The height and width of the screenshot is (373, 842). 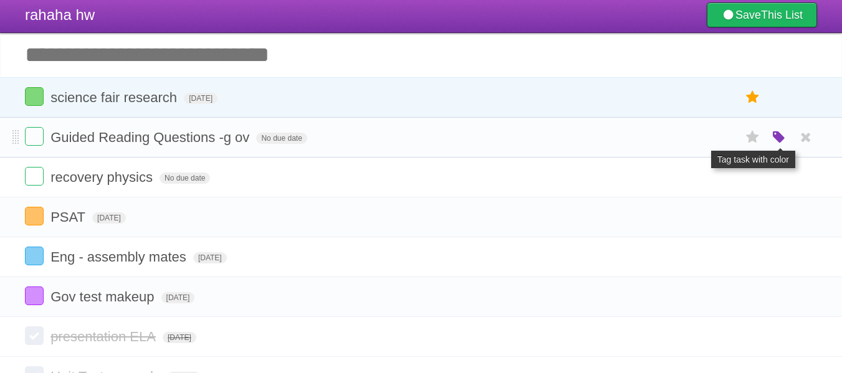 What do you see at coordinates (120, 257) in the screenshot?
I see `span: Eng - assembly mates` at bounding box center [120, 257].